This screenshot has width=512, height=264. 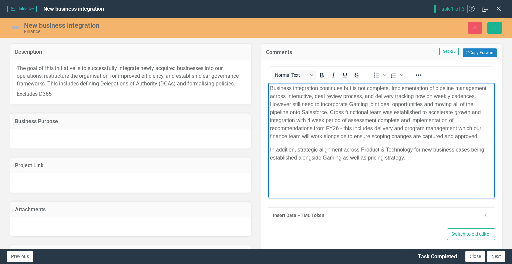 What do you see at coordinates (322, 75) in the screenshot?
I see `button: Bold` at bounding box center [322, 75].